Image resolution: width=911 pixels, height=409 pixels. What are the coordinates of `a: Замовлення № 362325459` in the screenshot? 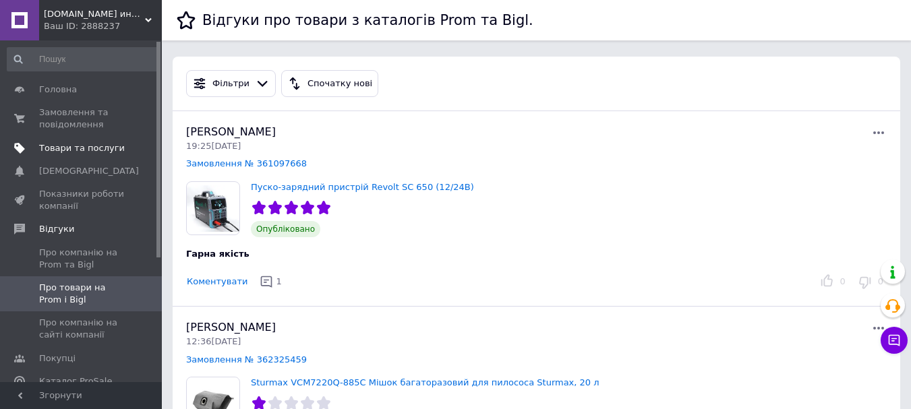 It's located at (246, 359).